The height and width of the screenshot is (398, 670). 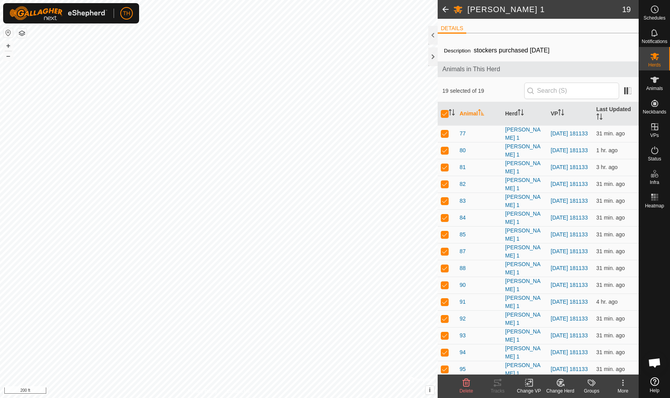 What do you see at coordinates (654, 363) in the screenshot?
I see `div: Open chat` at bounding box center [654, 363].